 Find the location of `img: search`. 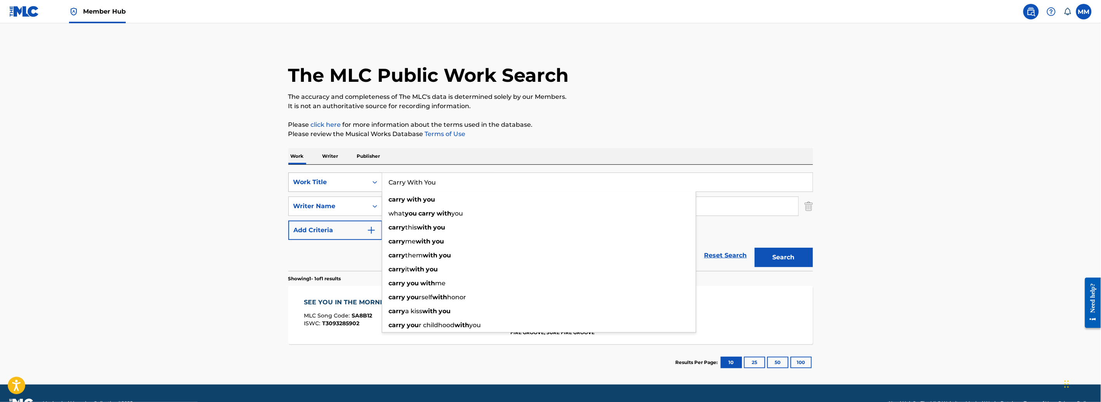

img: search is located at coordinates (1031, 12).